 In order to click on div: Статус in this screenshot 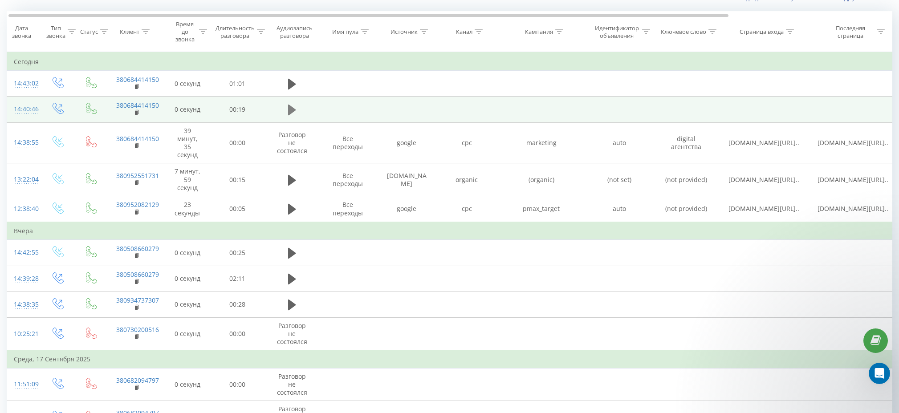, I will do `click(89, 32)`.